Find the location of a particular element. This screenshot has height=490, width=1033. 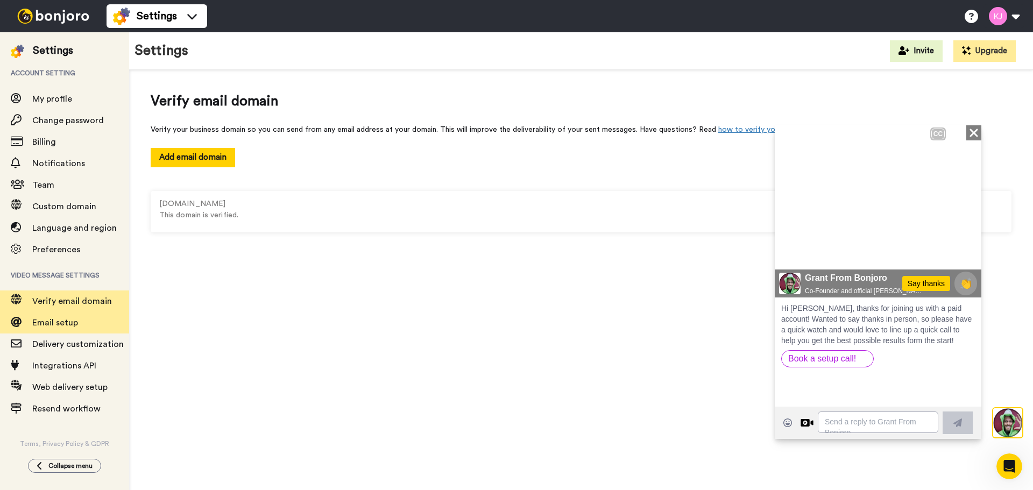

span: Team is located at coordinates (43, 185).